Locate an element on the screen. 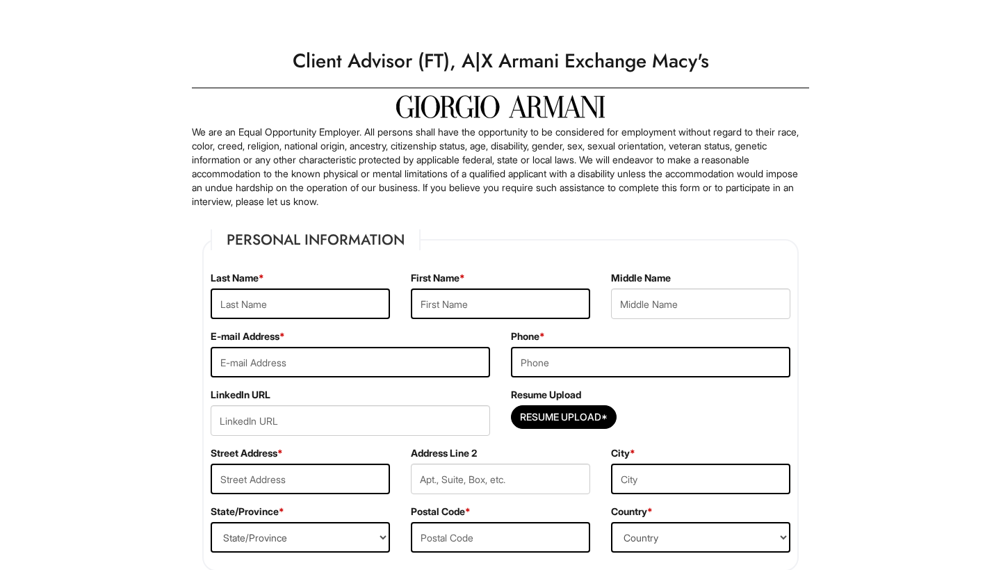  input: LinkedIn URL is located at coordinates (350, 421).